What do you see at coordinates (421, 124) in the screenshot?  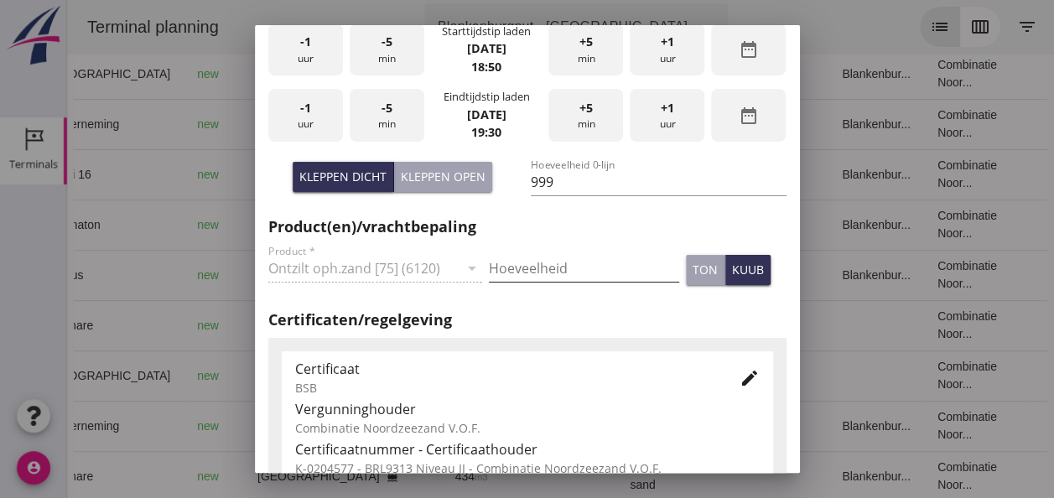 I see `td: 1003` at bounding box center [421, 124].